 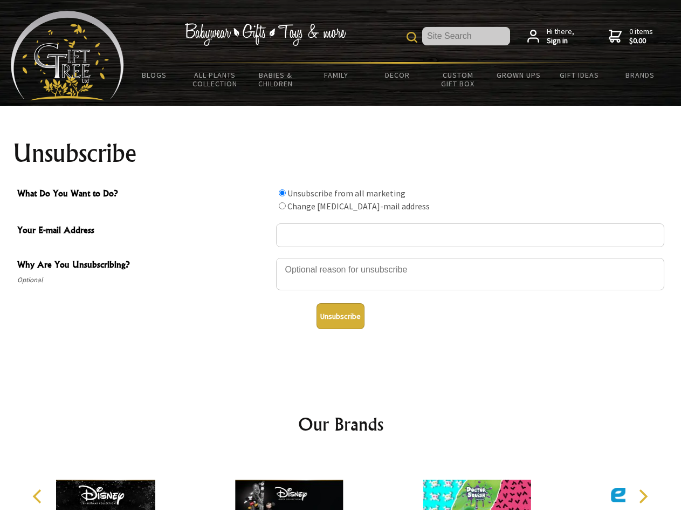 What do you see at coordinates (397, 75) in the screenshot?
I see `a: Decor` at bounding box center [397, 75].